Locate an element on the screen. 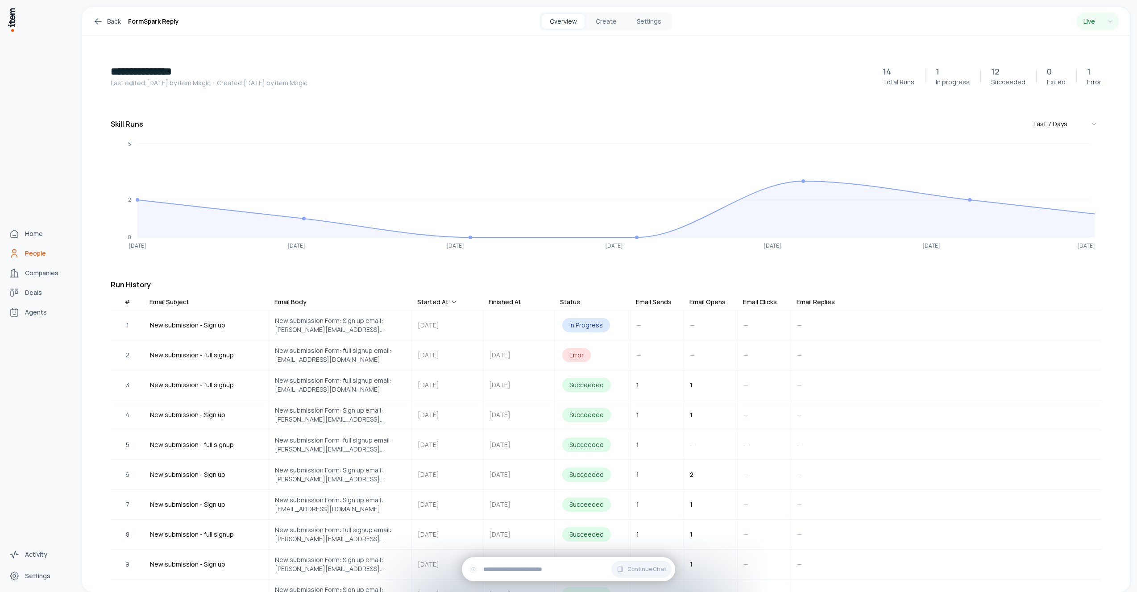  a: Companies is located at coordinates (39, 273).